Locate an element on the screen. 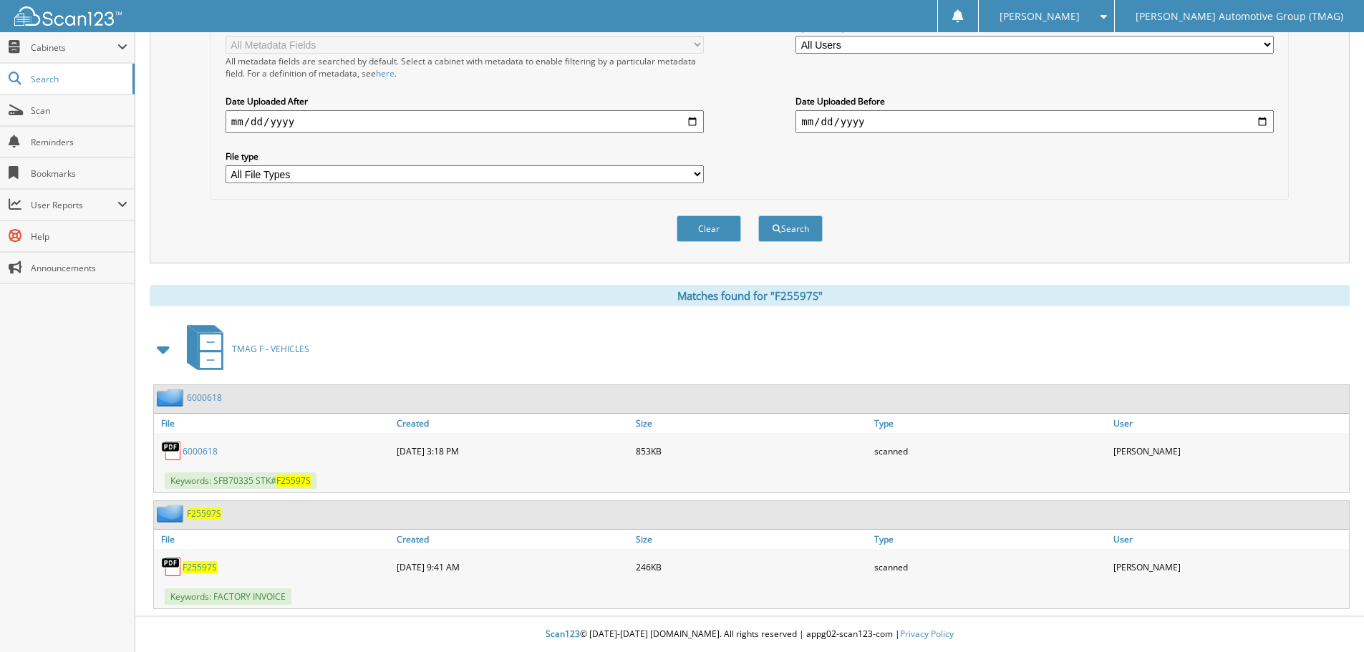 Image resolution: width=1364 pixels, height=652 pixels. span: Bookmarks is located at coordinates (79, 173).